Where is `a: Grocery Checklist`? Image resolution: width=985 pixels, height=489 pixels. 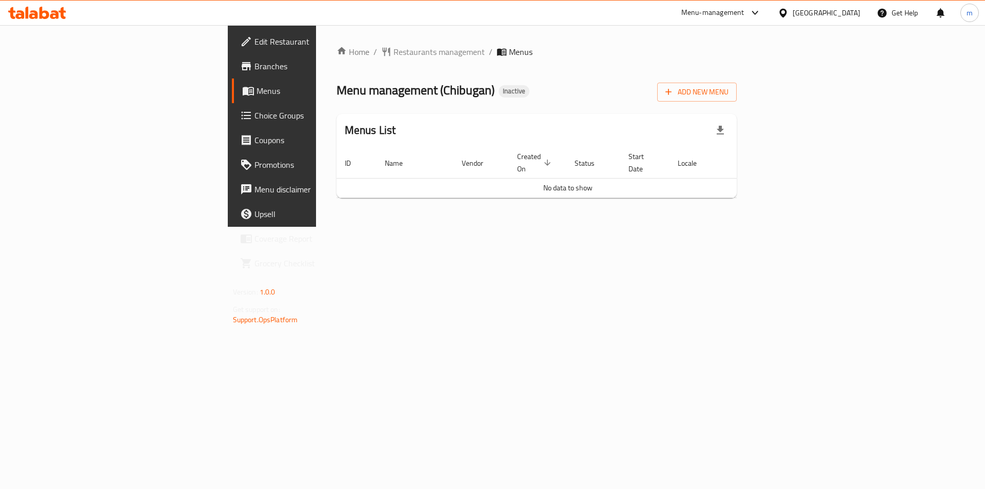 a: Grocery Checklist is located at coordinates (312, 263).